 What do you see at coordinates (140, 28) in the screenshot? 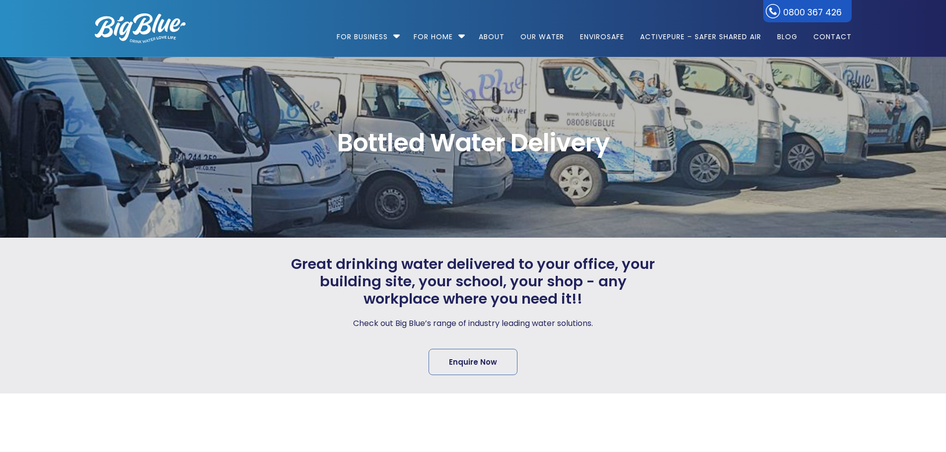
I see `img: logo` at bounding box center [140, 28].